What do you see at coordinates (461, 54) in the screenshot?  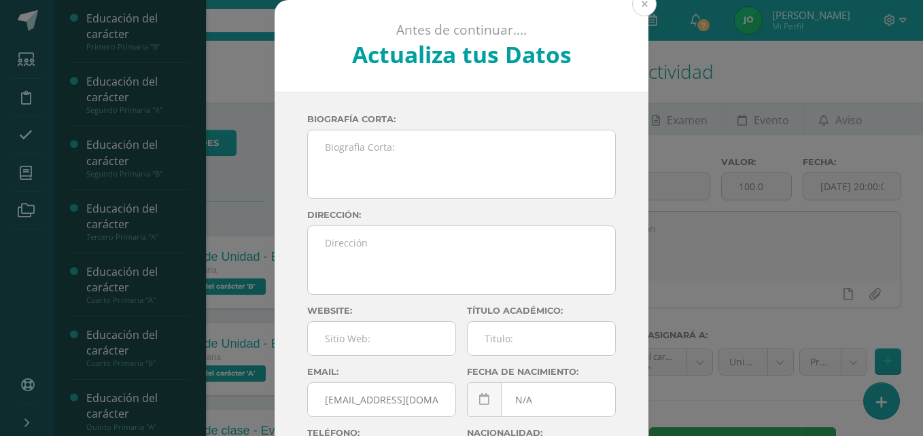 I see `h2: Actualiza tus Datos` at bounding box center [461, 54].